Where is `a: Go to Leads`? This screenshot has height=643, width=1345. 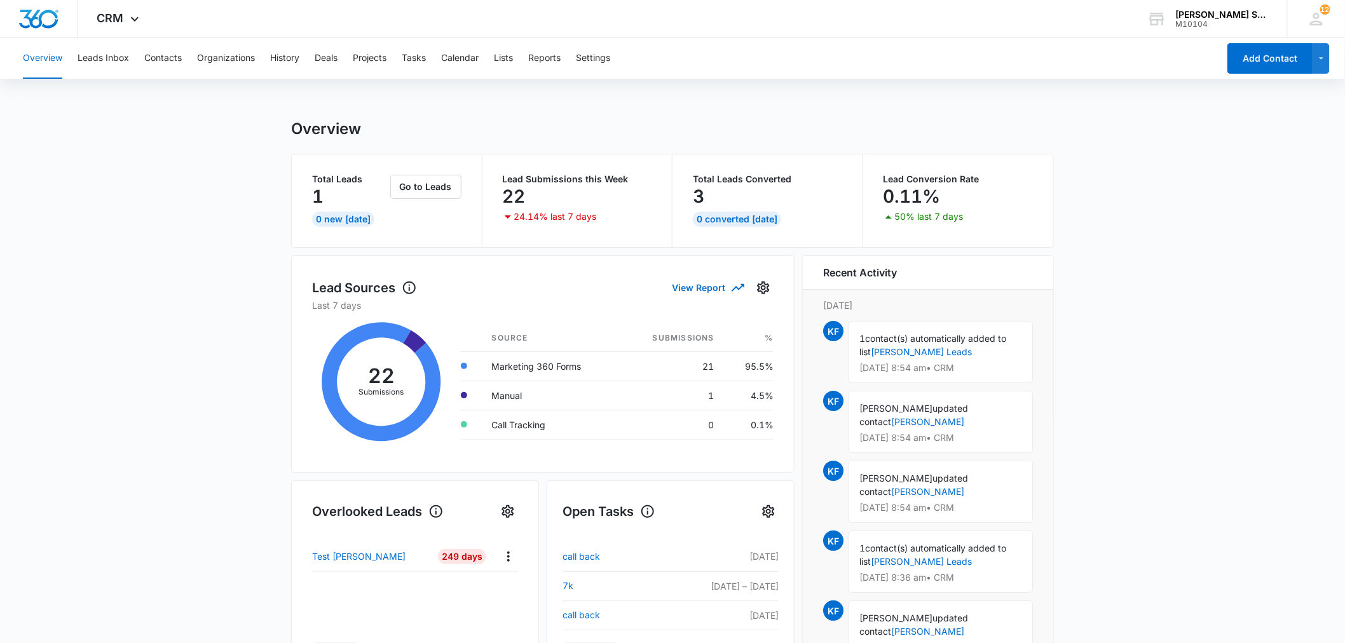
a: Go to Leads is located at coordinates (426, 186).